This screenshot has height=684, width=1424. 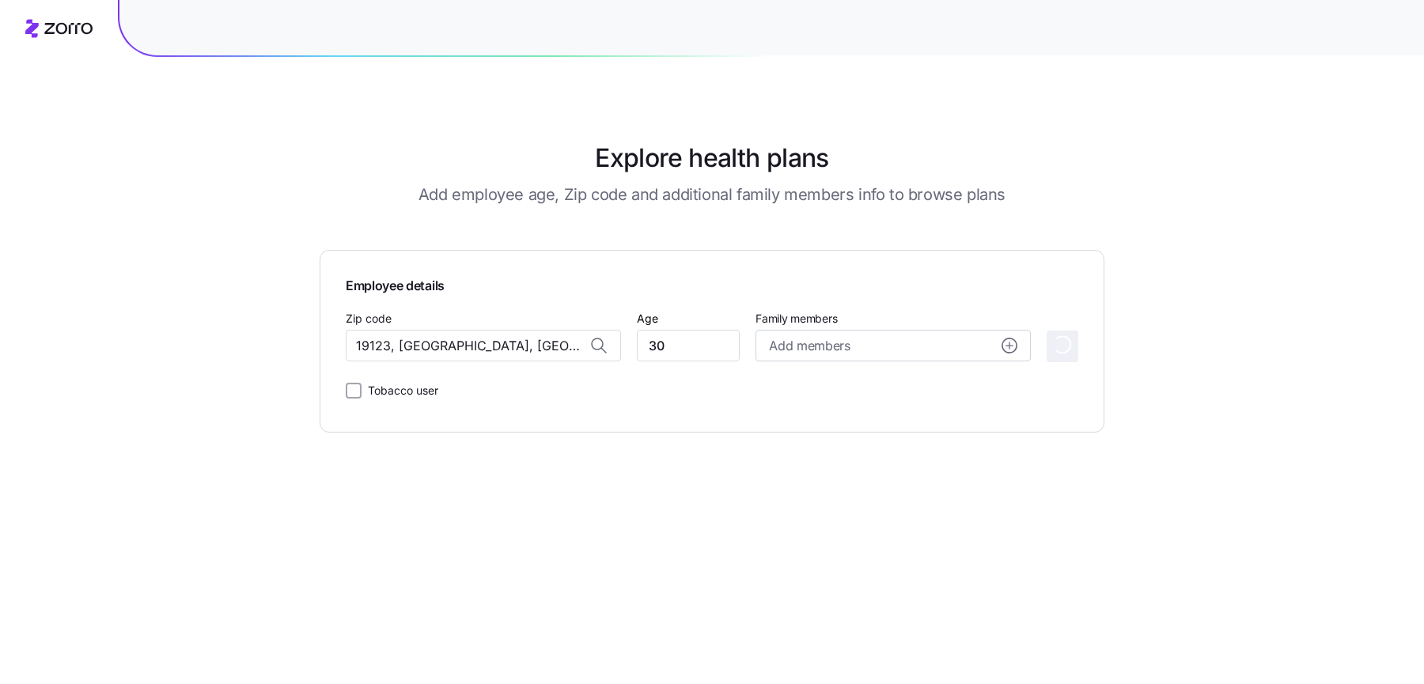 What do you see at coordinates (369, 319) in the screenshot?
I see `label: Zip code` at bounding box center [369, 319].